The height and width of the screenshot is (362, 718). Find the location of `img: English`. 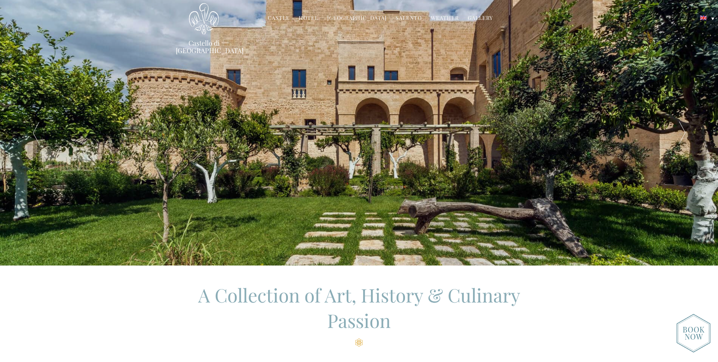

img: English is located at coordinates (703, 18).